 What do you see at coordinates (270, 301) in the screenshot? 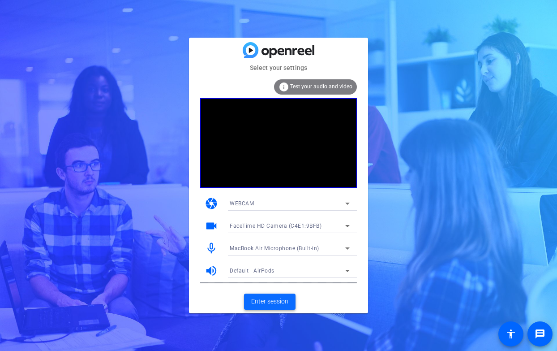
I see `span: Enter session` at bounding box center [270, 301].